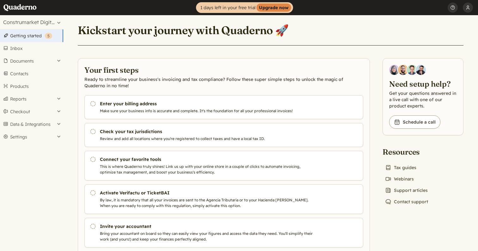 The image size is (478, 251). I want to click on a: Enter your billing address Make sure your business info is accurate and complete. It's the founda..., so click(224, 107).